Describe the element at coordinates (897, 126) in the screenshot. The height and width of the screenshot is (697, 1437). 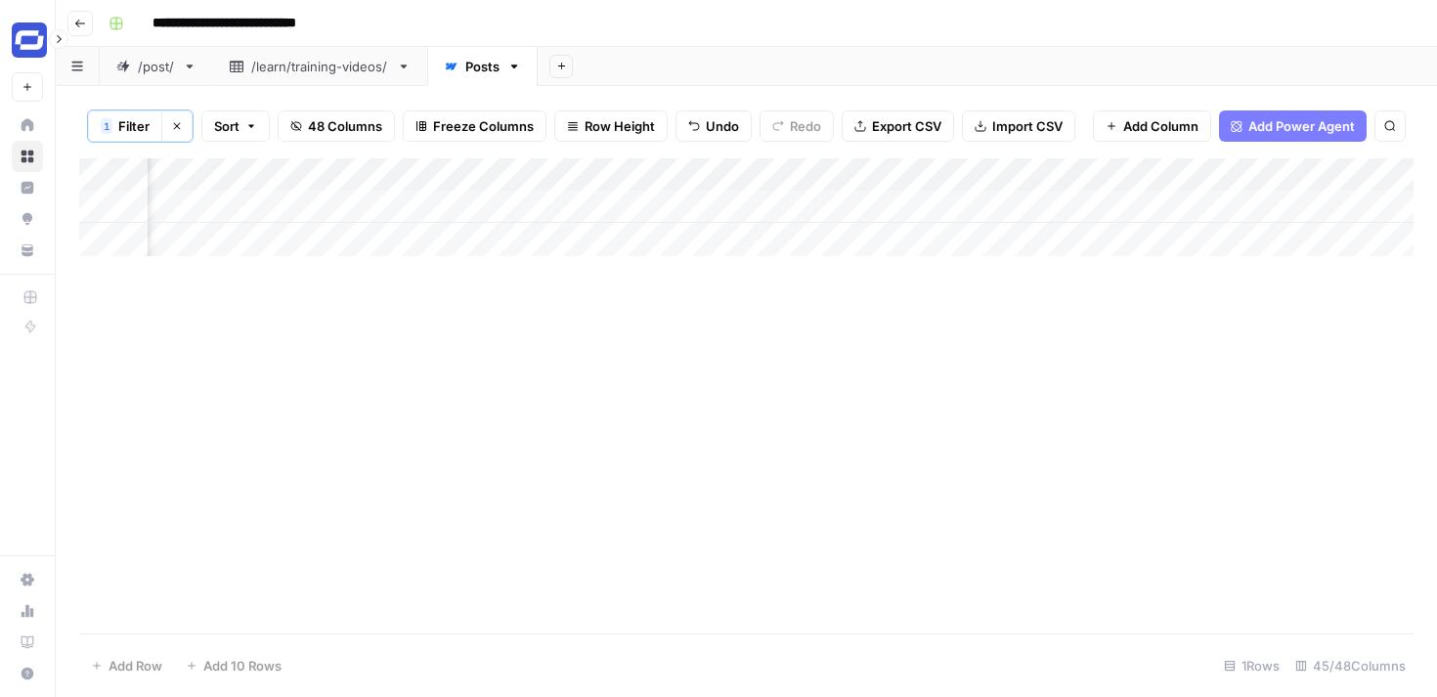
I see `button: Export CSV` at that location.